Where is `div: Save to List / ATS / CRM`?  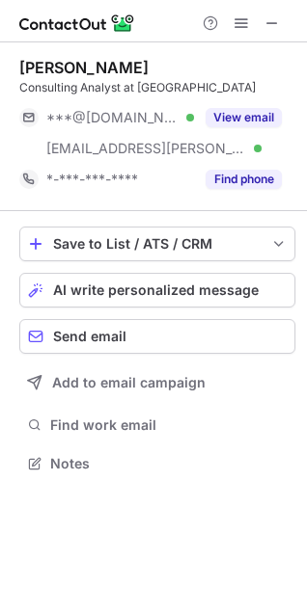
div: Save to List / ATS / CRM is located at coordinates (157, 244).